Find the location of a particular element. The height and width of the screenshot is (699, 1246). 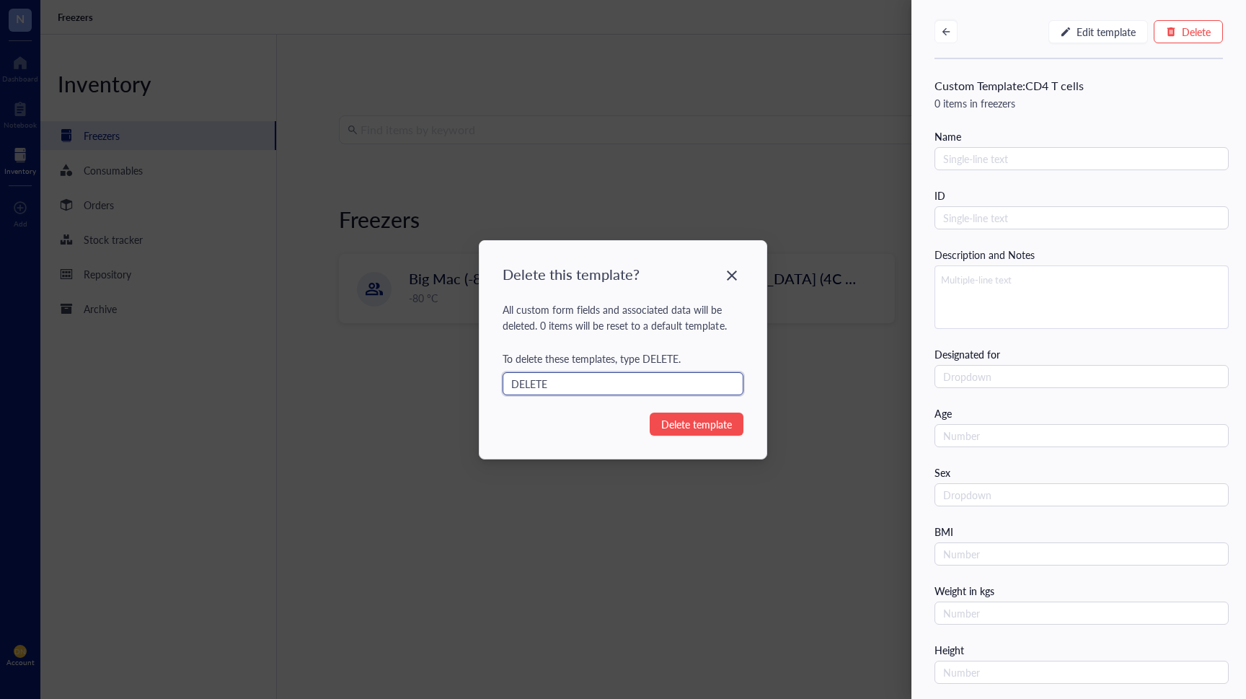

div: Delete this template? is located at coordinates (623, 274).